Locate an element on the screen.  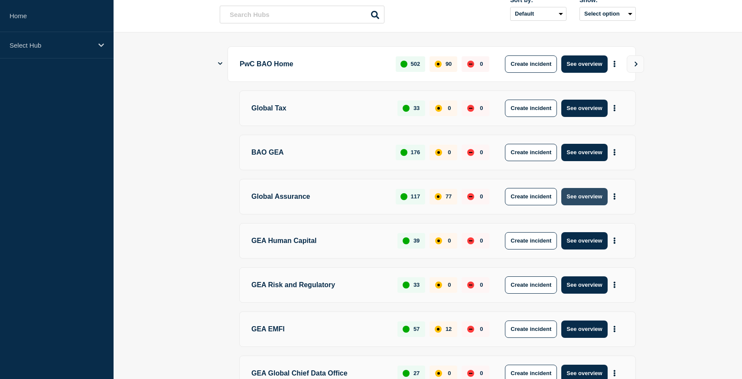
select: Sort by is located at coordinates (538, 14).